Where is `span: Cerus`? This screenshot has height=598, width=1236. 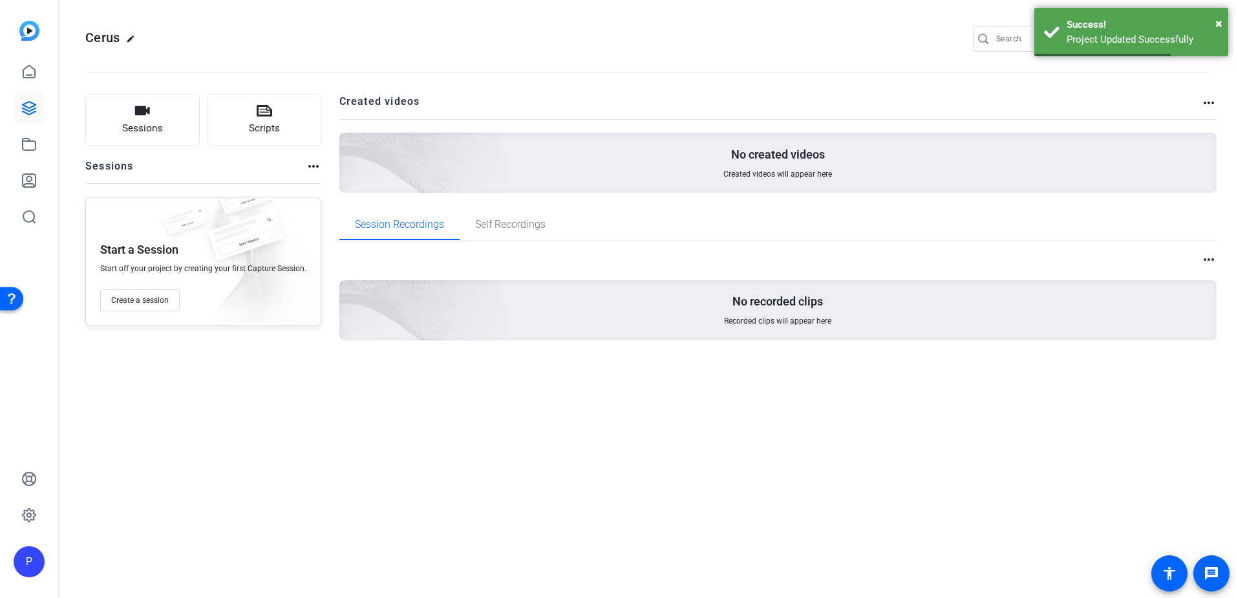
span: Cerus is located at coordinates (102, 38).